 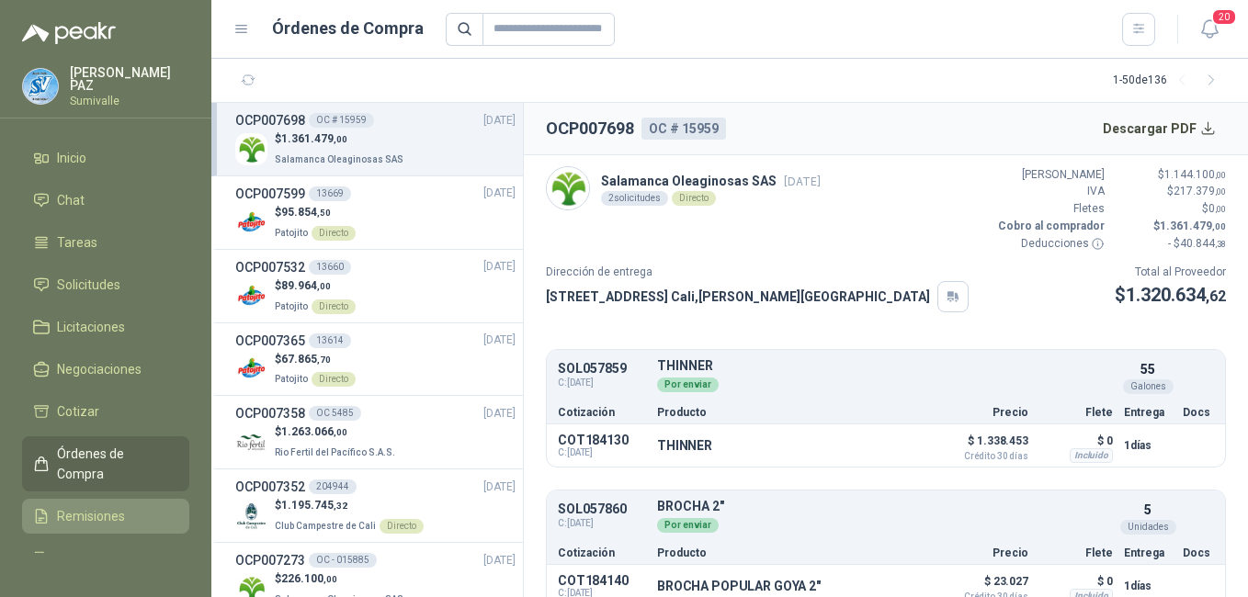 I want to click on span: 95.854, so click(x=306, y=212).